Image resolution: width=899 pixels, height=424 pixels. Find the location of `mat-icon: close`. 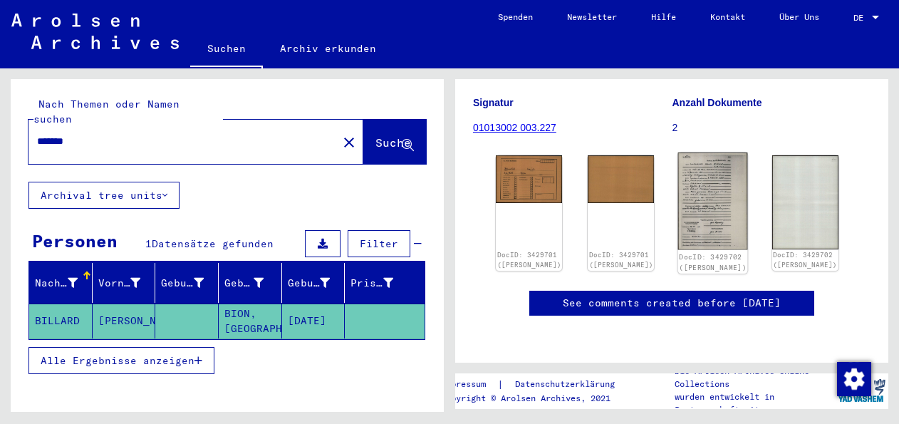

mat-icon: close is located at coordinates (349, 143).